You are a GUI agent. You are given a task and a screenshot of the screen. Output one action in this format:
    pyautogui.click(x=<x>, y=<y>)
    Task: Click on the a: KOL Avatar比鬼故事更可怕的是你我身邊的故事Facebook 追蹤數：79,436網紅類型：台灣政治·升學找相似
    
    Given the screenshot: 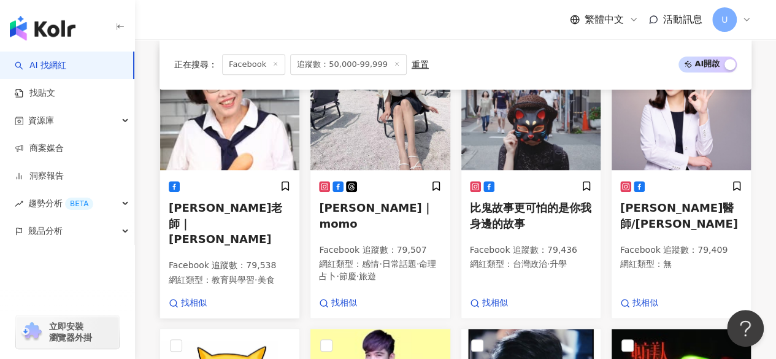 What is the action you would take?
    pyautogui.click(x=530, y=182)
    